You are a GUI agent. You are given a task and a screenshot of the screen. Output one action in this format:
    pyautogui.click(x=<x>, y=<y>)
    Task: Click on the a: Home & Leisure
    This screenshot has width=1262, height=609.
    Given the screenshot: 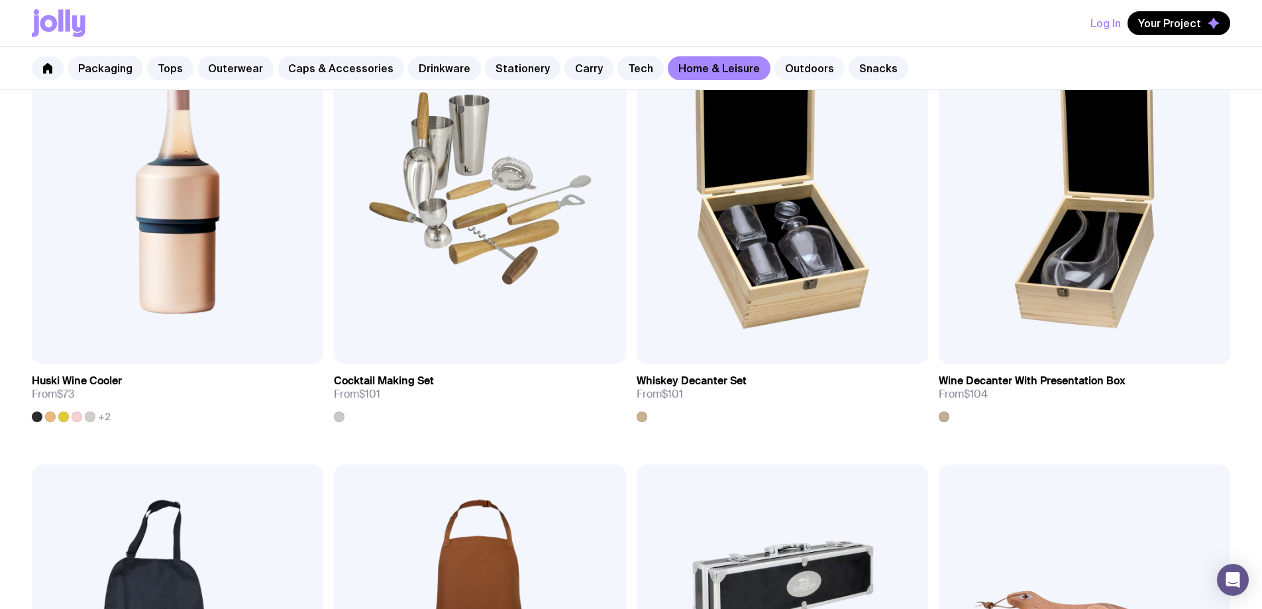 What is the action you would take?
    pyautogui.click(x=719, y=68)
    